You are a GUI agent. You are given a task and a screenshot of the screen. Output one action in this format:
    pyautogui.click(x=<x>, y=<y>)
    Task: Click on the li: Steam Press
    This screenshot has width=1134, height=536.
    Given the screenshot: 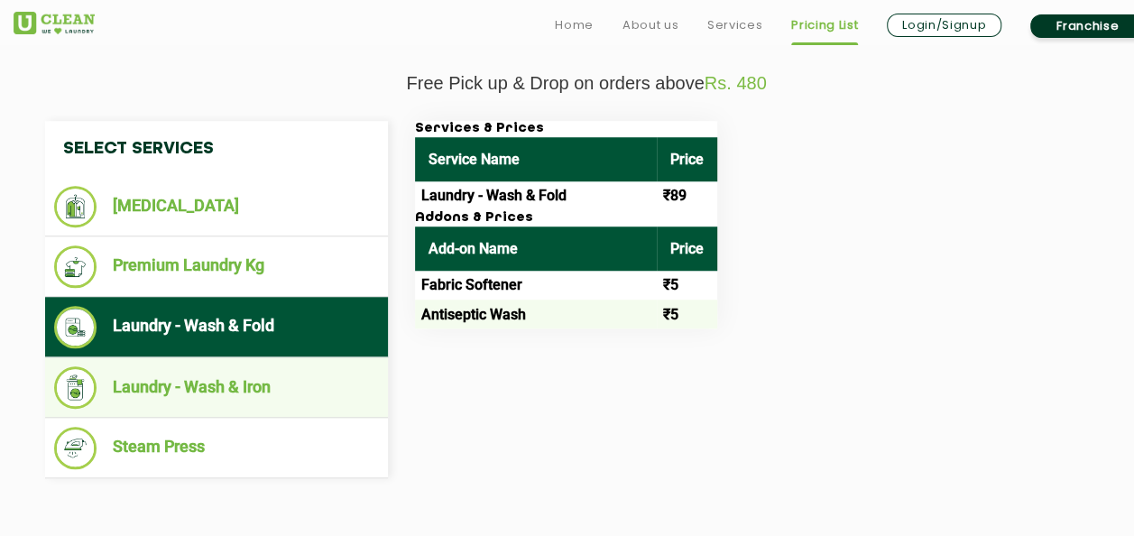 What is the action you would take?
    pyautogui.click(x=217, y=447)
    